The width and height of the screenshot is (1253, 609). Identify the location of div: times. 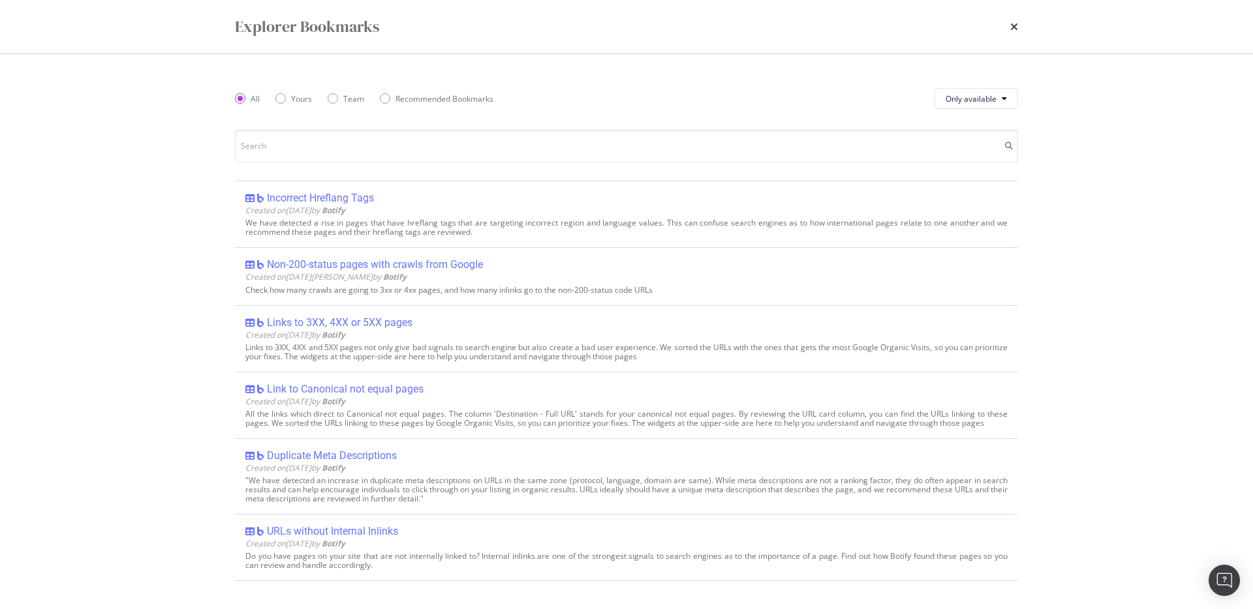
(1014, 27).